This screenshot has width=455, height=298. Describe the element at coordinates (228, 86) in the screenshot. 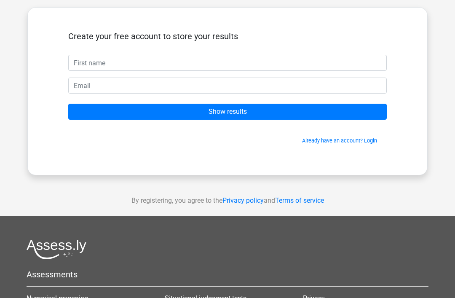

I see `input: Email` at that location.